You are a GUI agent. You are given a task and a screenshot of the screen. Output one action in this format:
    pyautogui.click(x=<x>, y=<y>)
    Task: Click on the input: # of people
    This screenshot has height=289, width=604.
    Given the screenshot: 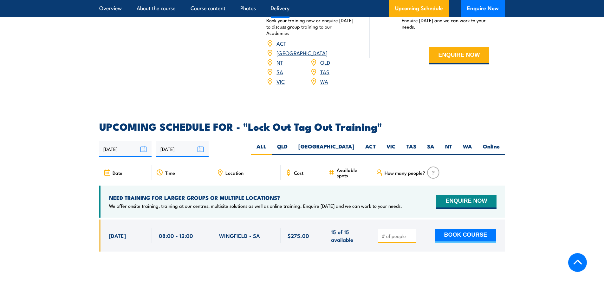 What is the action you would take?
    pyautogui.click(x=398, y=236)
    